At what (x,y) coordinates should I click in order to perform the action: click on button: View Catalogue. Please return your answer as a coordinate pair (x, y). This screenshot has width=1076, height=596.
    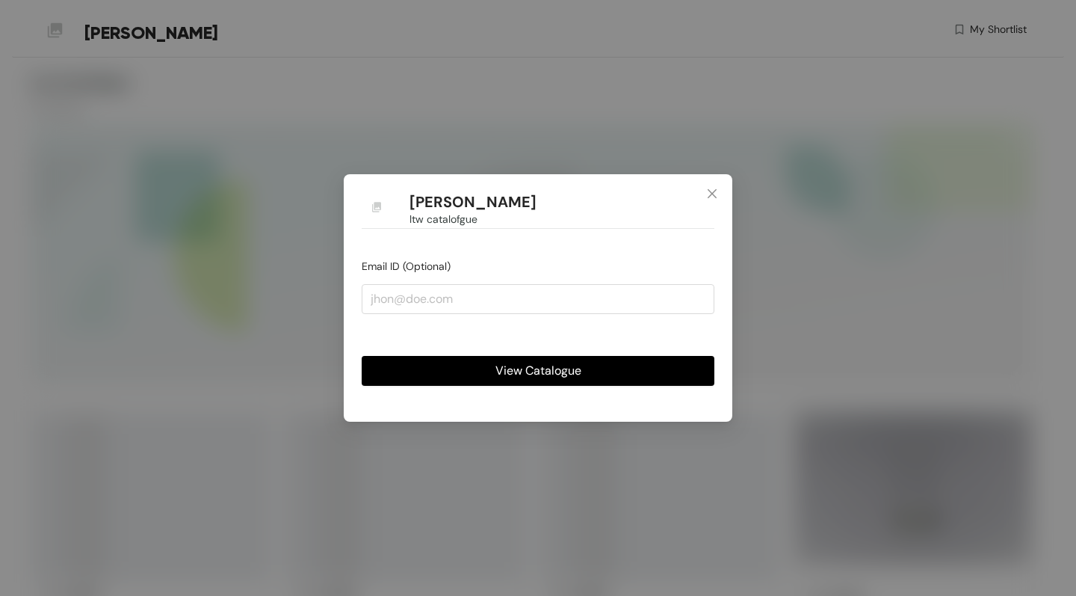
    Looking at the image, I should click on (538, 371).